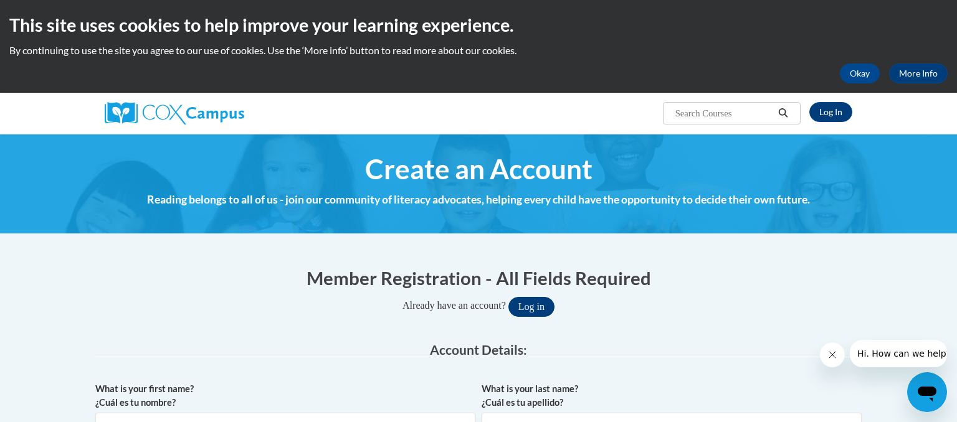  Describe the element at coordinates (532, 307) in the screenshot. I see `button: Log in` at that location.